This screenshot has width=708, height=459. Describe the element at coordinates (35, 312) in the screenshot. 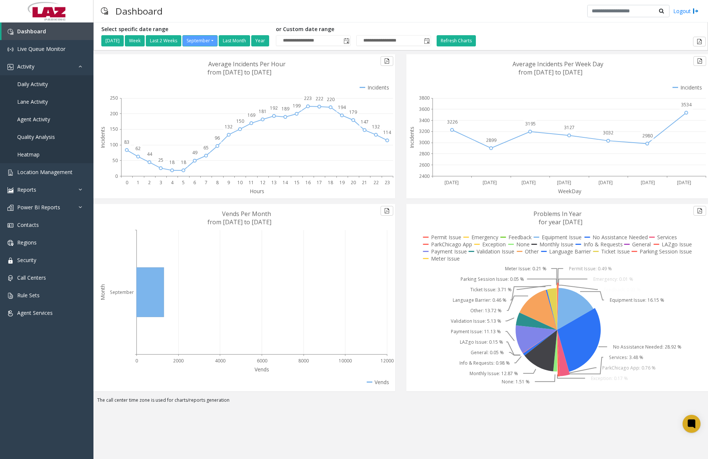

I see `span: Agent Services` at that location.